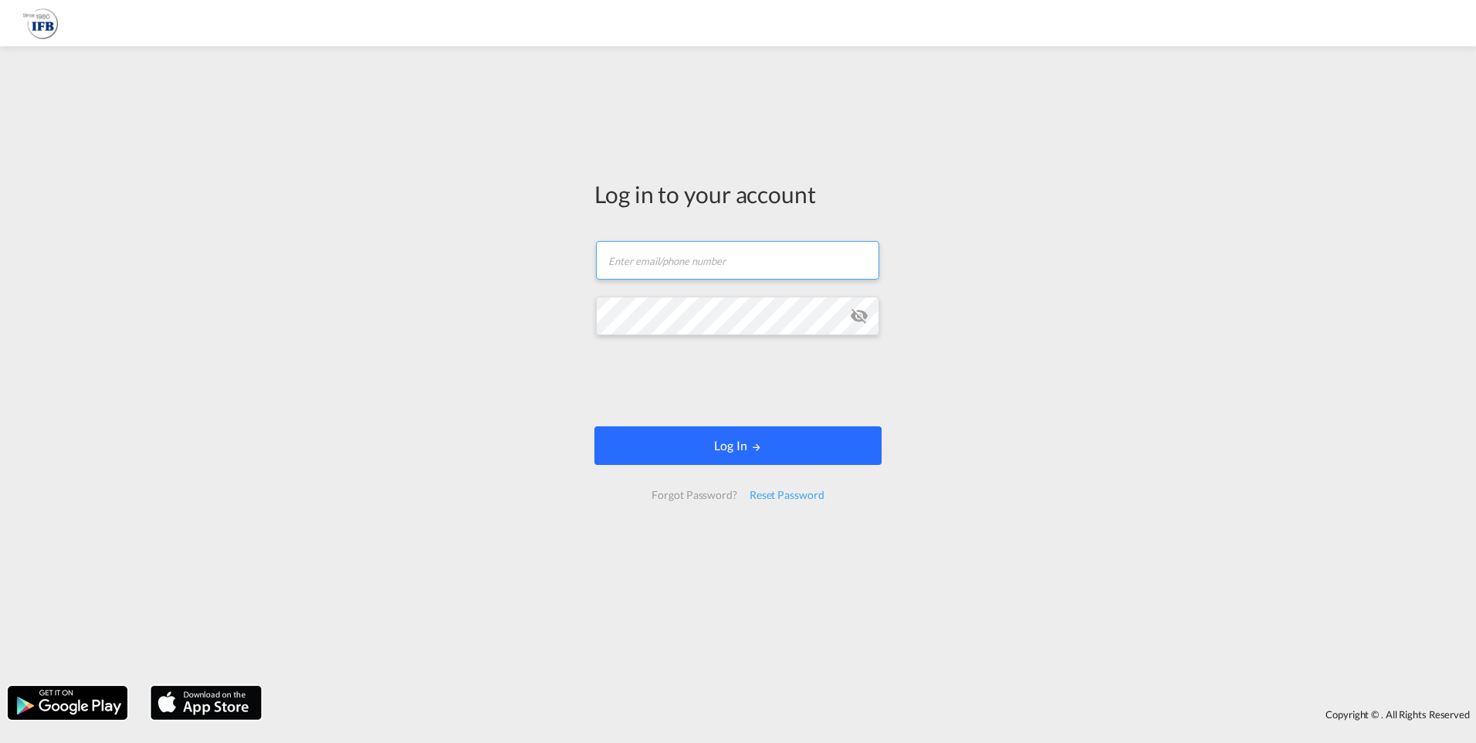  Describe the element at coordinates (694, 495) in the screenshot. I see `div: Forgot Password?` at that location.